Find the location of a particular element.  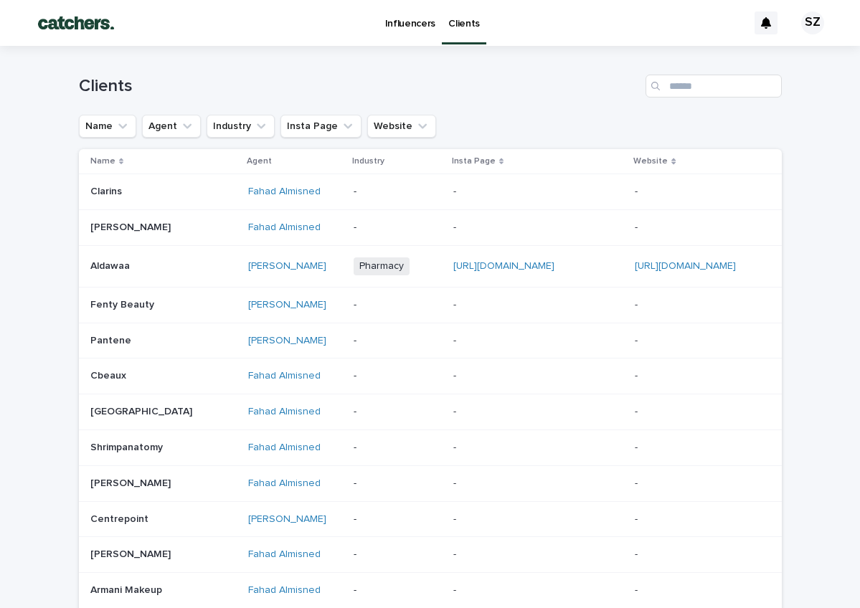

p: Armani Makeup is located at coordinates (128, 589).